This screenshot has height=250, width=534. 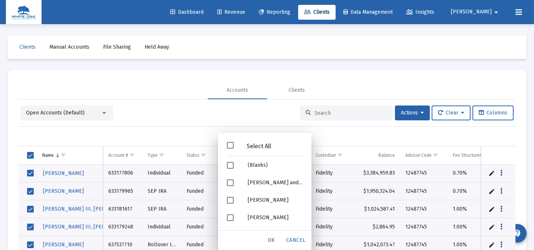 I want to click on a: Insights, so click(x=420, y=12).